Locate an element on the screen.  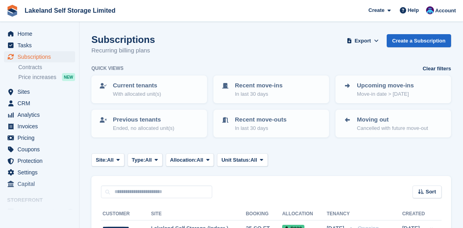
span: Price increases is located at coordinates (37, 77).